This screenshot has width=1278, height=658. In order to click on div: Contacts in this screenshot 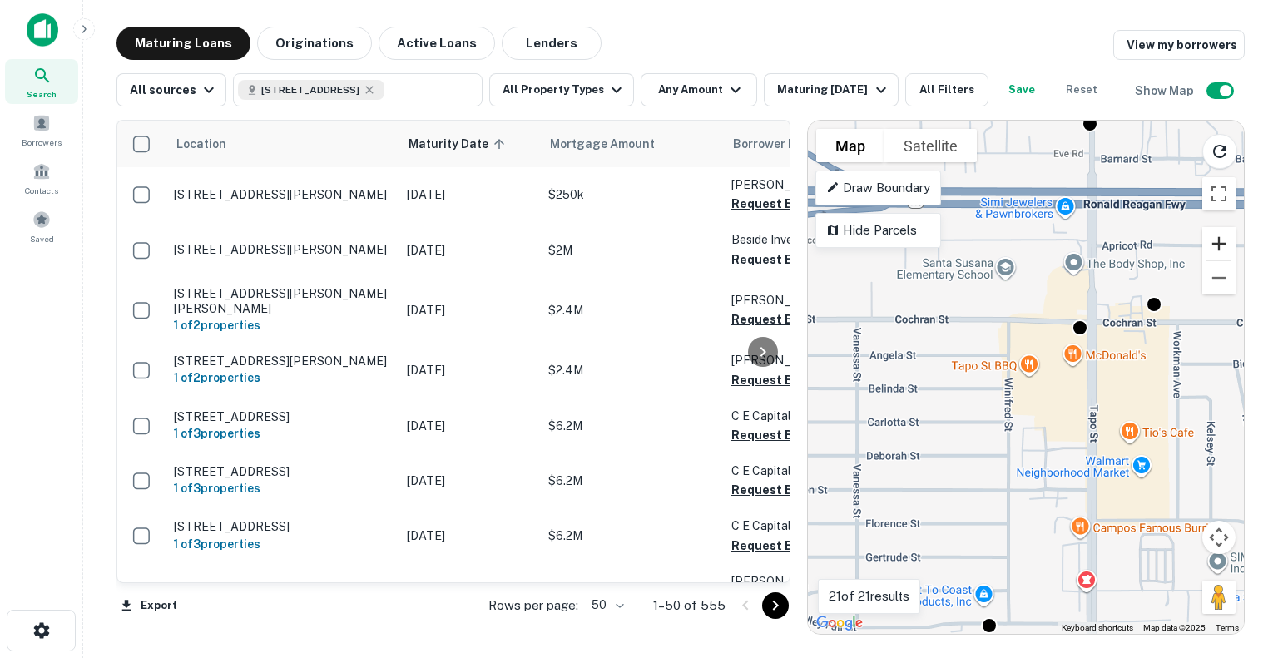, I will do `click(42, 178)`.